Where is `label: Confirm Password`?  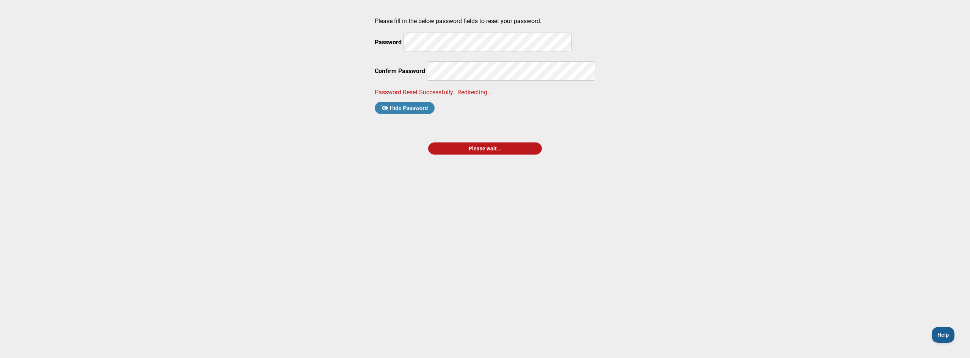
label: Confirm Password is located at coordinates (400, 71).